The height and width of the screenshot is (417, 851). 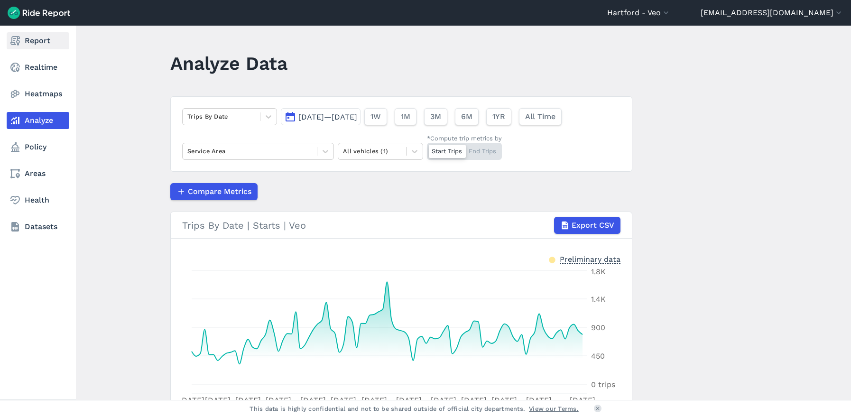 I want to click on a: Report, so click(x=38, y=41).